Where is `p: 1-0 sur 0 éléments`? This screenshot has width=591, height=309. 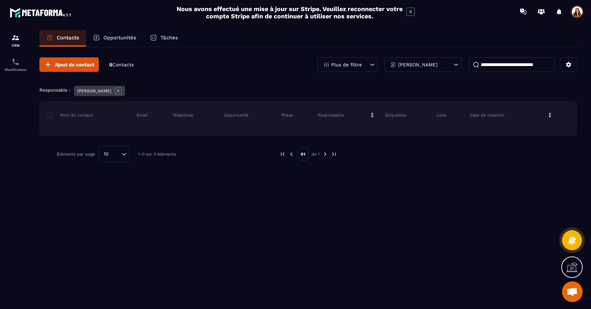 p: 1-0 sur 0 éléments is located at coordinates (157, 154).